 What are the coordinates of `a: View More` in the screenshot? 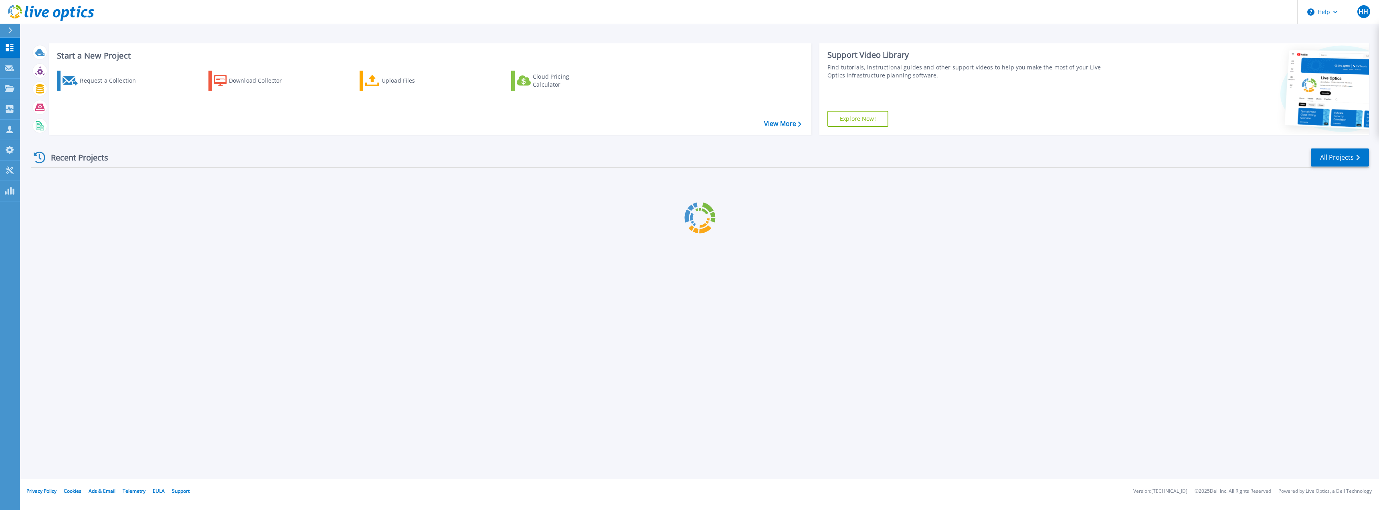 It's located at (783, 124).